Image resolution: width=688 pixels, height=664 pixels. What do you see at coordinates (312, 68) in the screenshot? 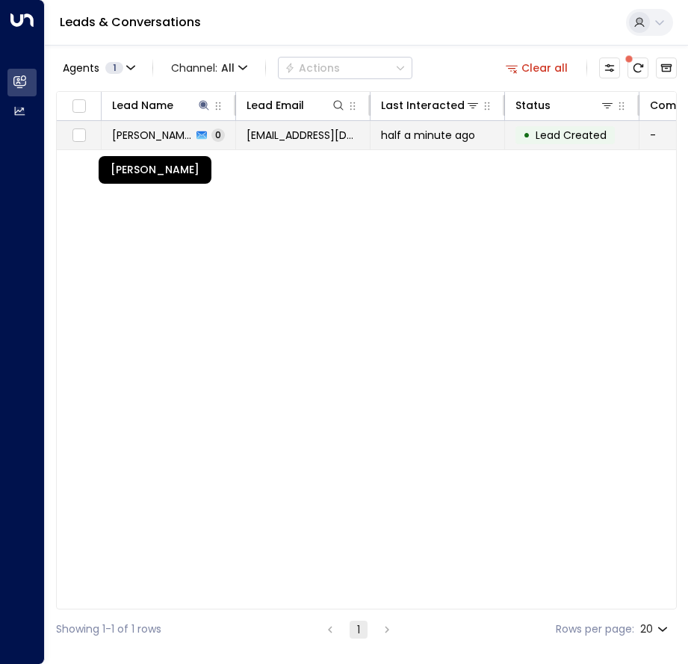
I see `div: Actions` at bounding box center [312, 68].